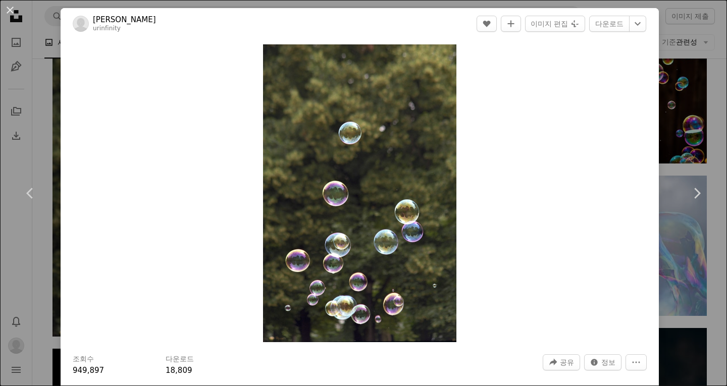 This screenshot has height=386, width=727. I want to click on span: 18,809, so click(179, 371).